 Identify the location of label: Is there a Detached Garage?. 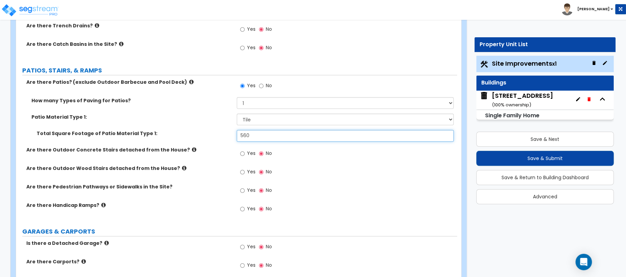
(129, 243).